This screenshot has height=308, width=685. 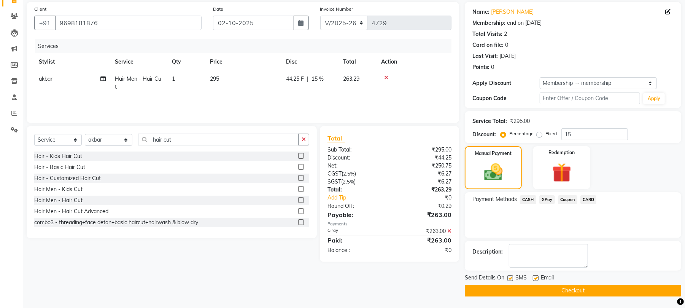 What do you see at coordinates (562, 153) in the screenshot?
I see `label: Redemption` at bounding box center [562, 153].